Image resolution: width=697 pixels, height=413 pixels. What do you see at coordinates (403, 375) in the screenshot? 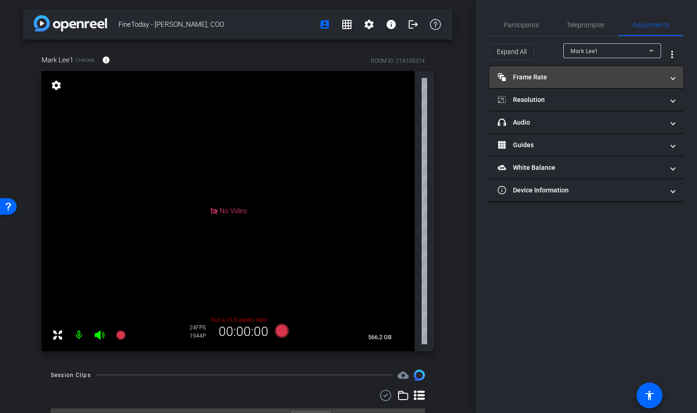
I see `span: Destinations for your clips` at bounding box center [403, 375].